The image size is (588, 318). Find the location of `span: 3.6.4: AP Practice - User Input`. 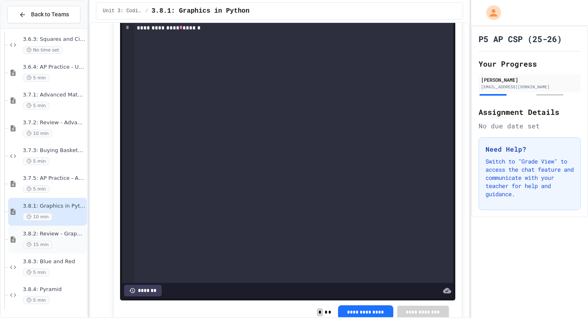

span: 3.6.4: AP Practice - User Input is located at coordinates (54, 67).